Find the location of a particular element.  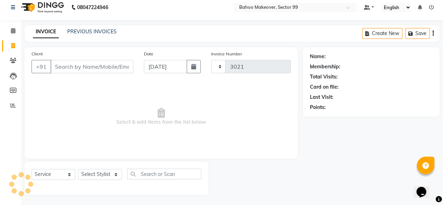

input: Search by Name/Mobile/Email/Code is located at coordinates (92, 67).